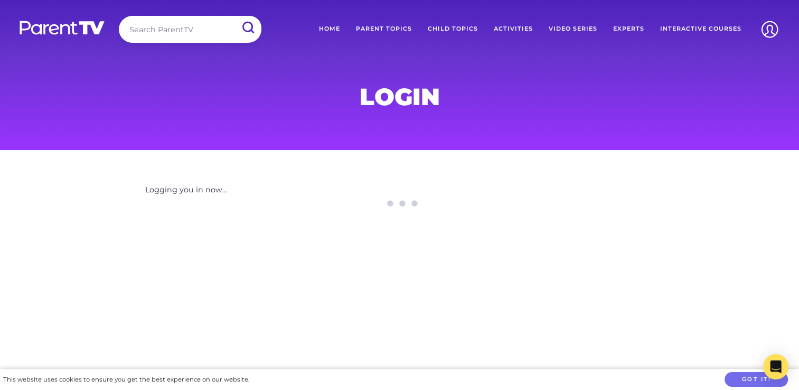 The width and height of the screenshot is (799, 390). What do you see at coordinates (756, 379) in the screenshot?
I see `button: Got it!` at bounding box center [756, 379].